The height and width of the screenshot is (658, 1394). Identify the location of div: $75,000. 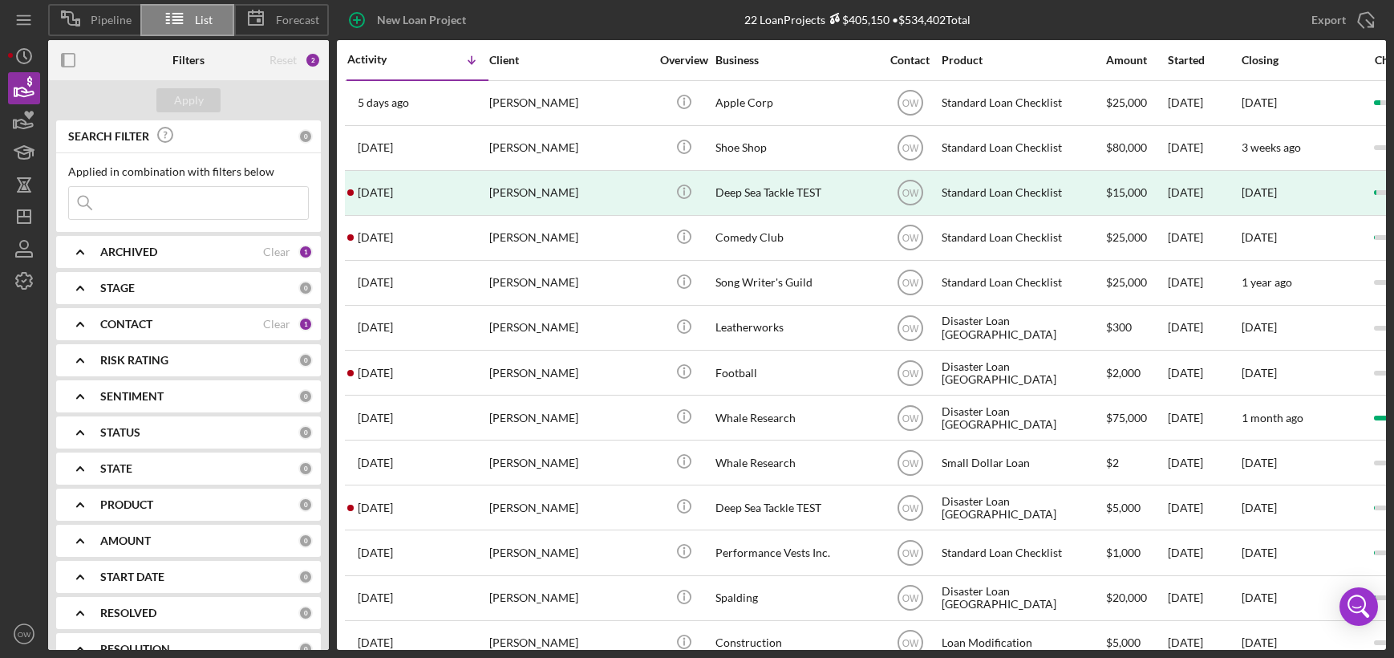
(1136, 417).